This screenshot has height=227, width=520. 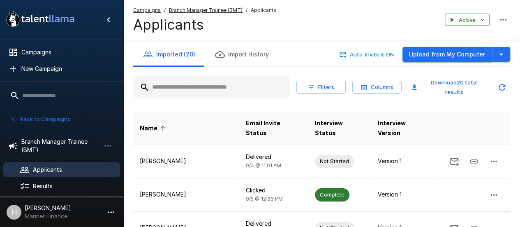 What do you see at coordinates (332, 194) in the screenshot?
I see `span: Complete` at bounding box center [332, 194].